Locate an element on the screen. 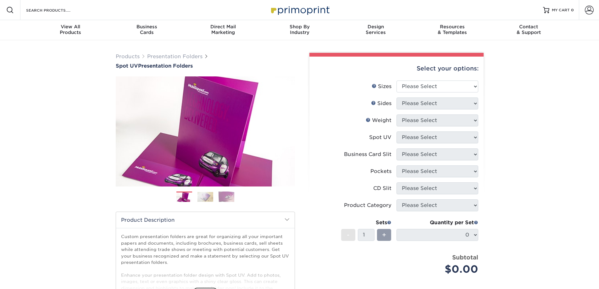 The image size is (599, 289). input: SEARCH PRODUCTS..... is located at coordinates (56, 10).